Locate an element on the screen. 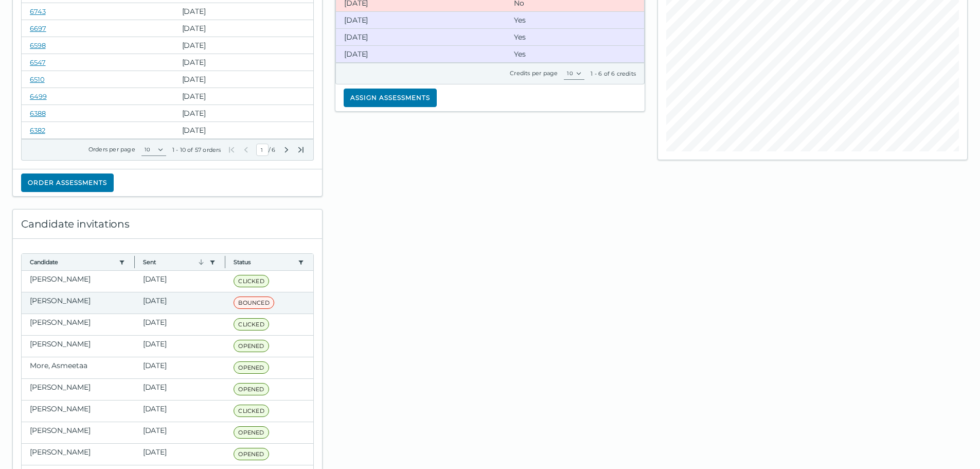  button: Status is located at coordinates (263, 262).